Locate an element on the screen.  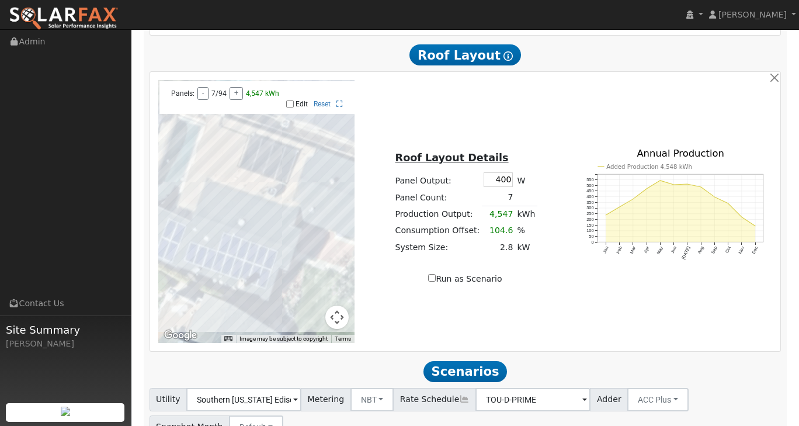
text: 50 is located at coordinates (591, 236).